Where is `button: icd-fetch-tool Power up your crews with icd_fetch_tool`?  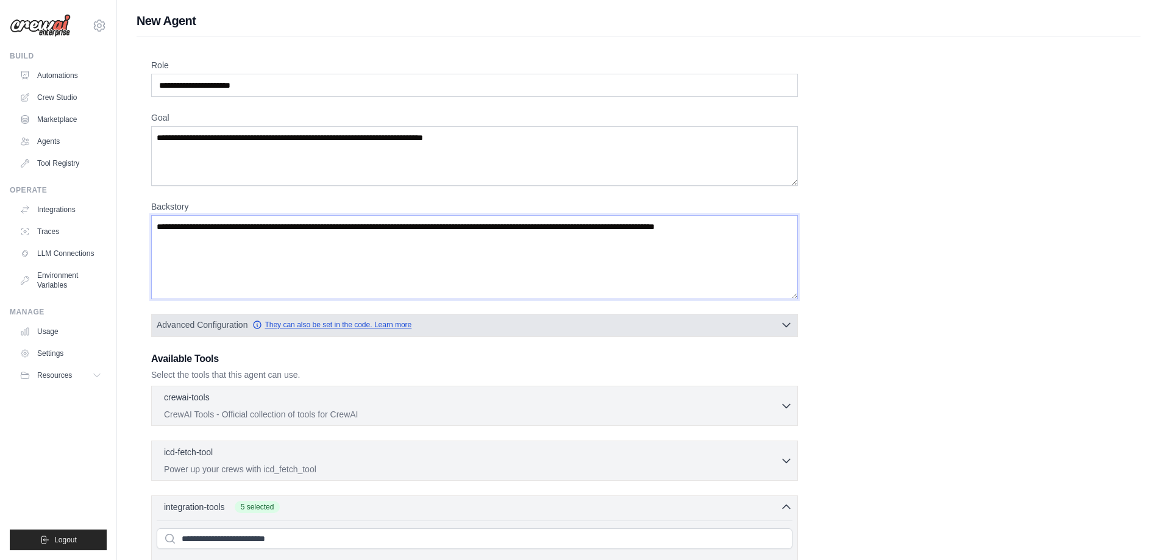 button: icd-fetch-tool Power up your crews with icd_fetch_tool is located at coordinates (474, 461).